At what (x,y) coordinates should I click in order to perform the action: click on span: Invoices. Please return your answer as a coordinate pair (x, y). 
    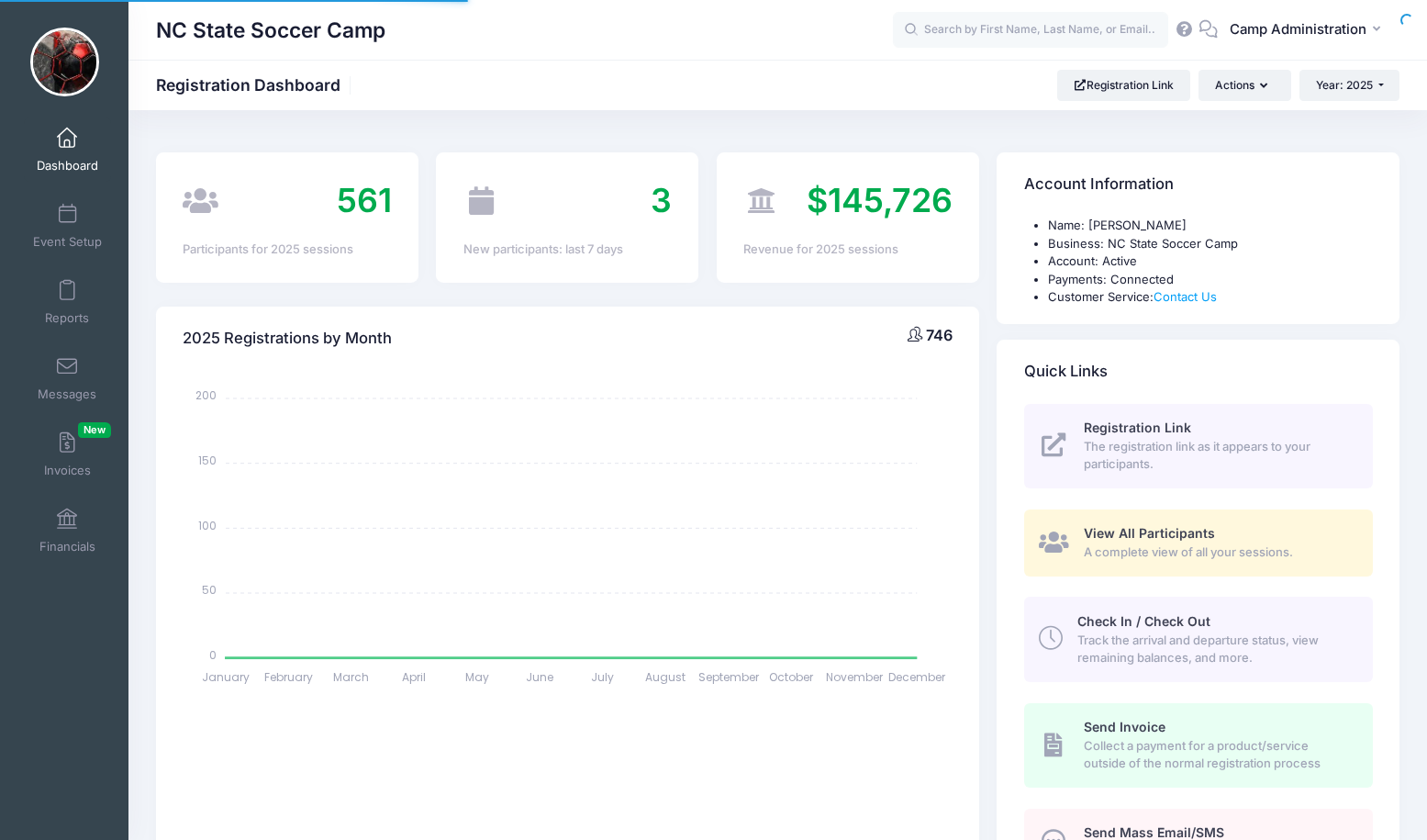
    Looking at the image, I should click on (67, 470).